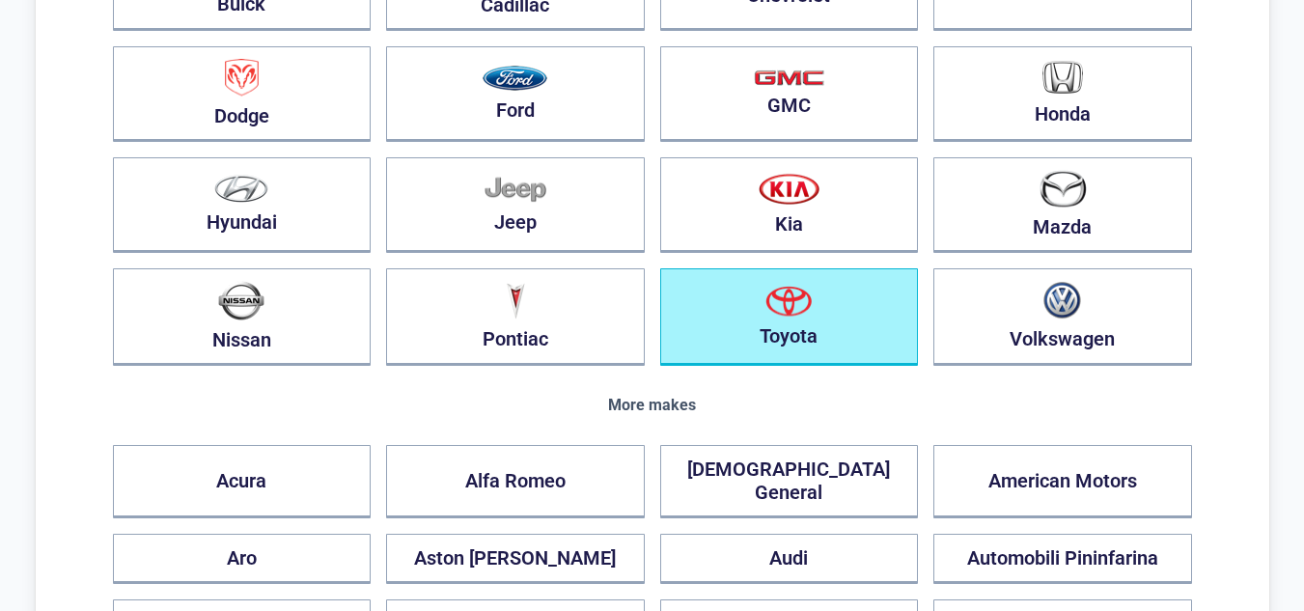 This screenshot has width=1304, height=611. What do you see at coordinates (1063, 94) in the screenshot?
I see `button: Honda` at bounding box center [1063, 94].